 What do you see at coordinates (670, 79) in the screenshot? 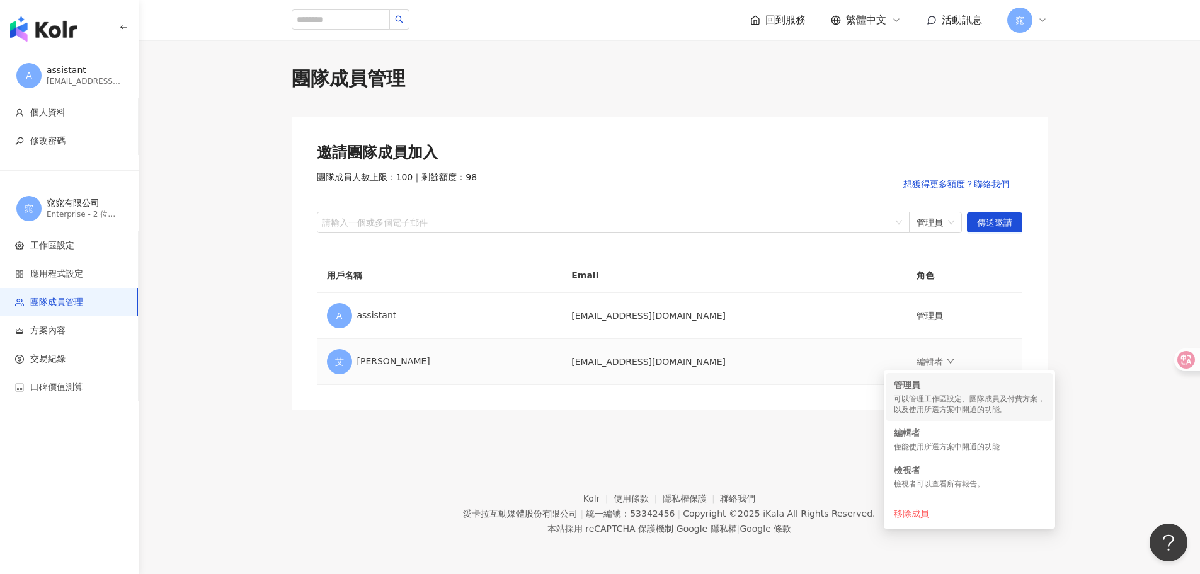
I see `div: 團隊成員管理` at bounding box center [670, 79].